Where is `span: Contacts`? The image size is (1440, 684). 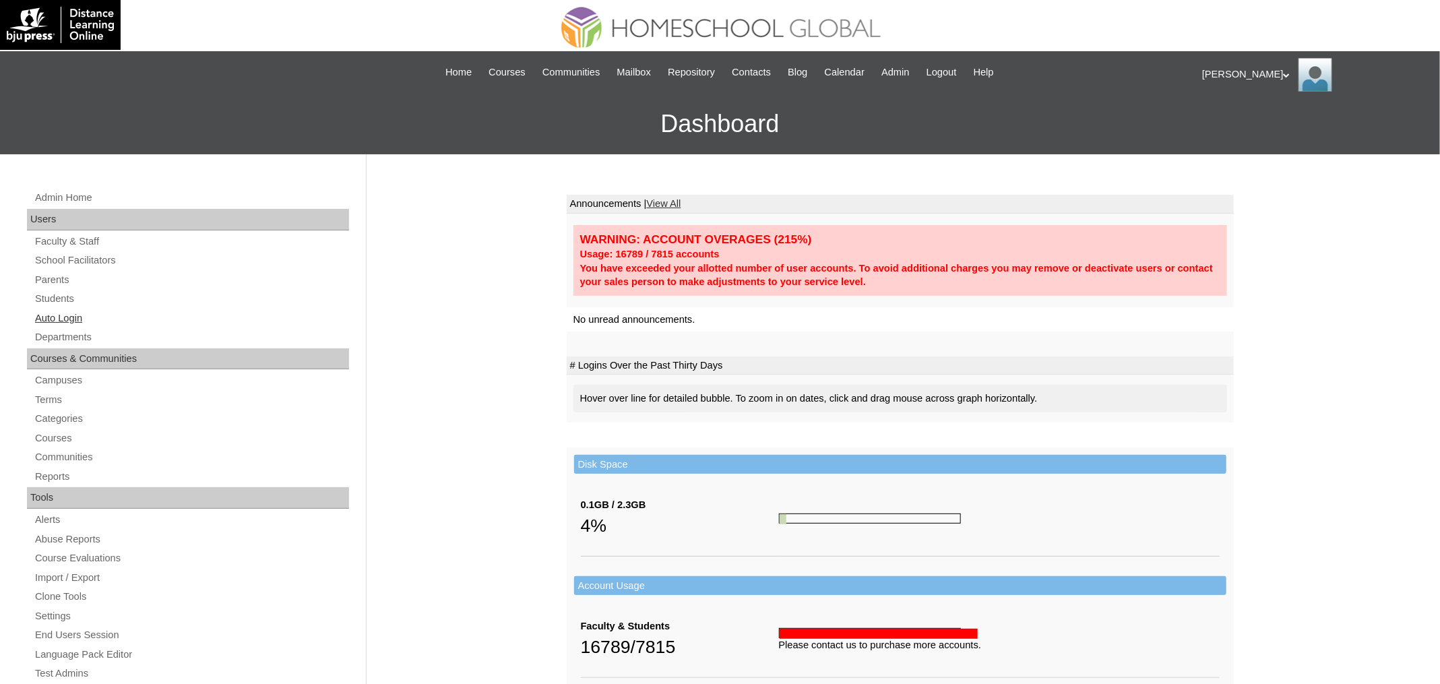
span: Contacts is located at coordinates (751, 72).